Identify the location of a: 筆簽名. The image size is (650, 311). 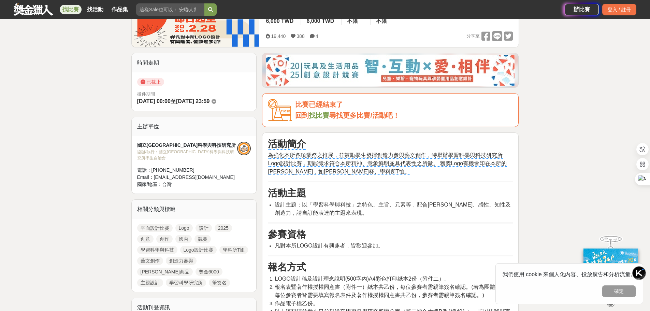
(219, 282).